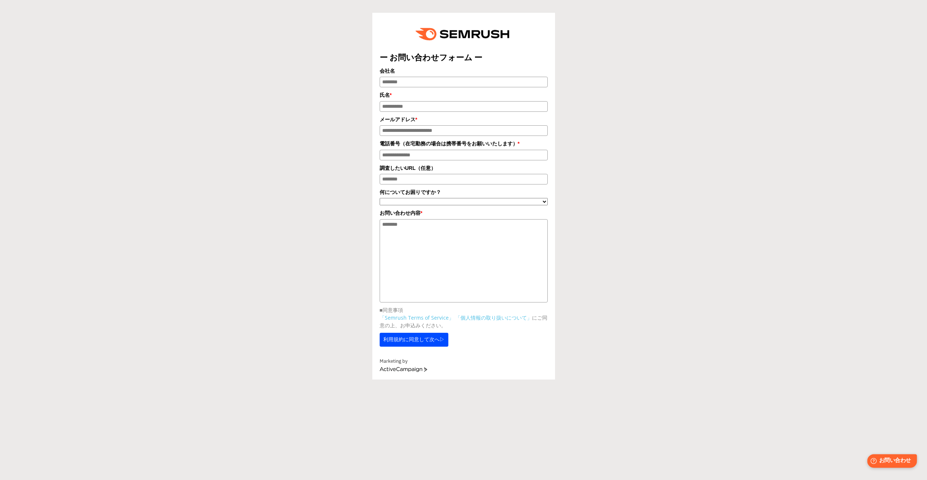 This screenshot has height=480, width=927. I want to click on label: メールアドレス, so click(464, 120).